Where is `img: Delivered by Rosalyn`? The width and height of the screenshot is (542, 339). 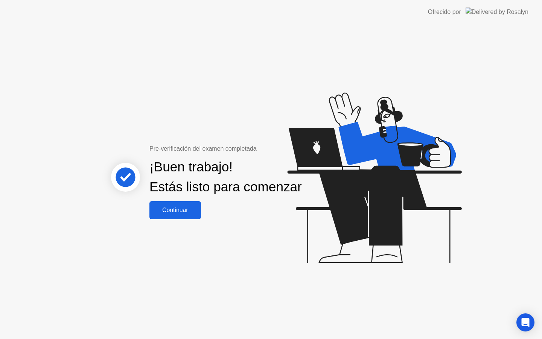
img: Delivered by Rosalyn is located at coordinates (496, 12).